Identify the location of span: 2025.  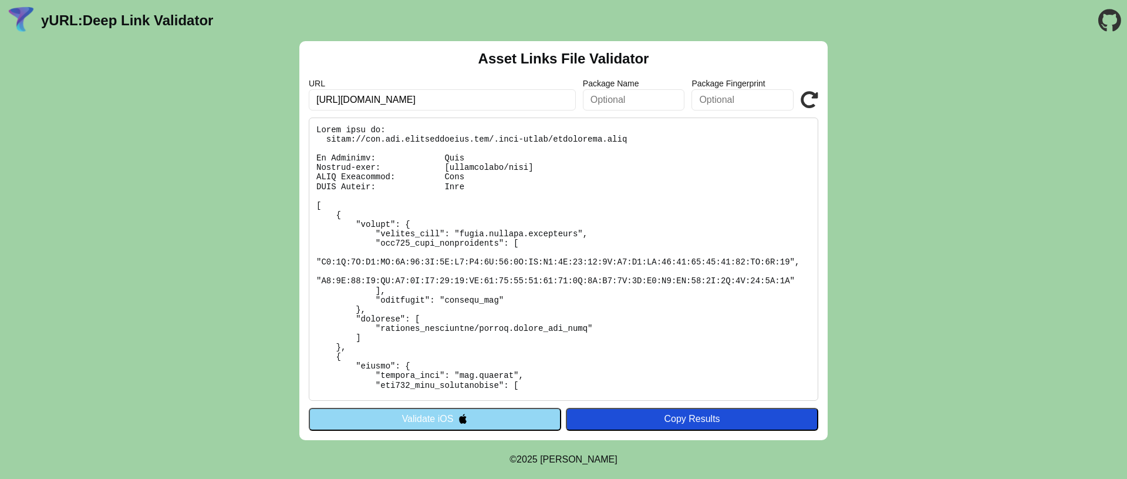
(527, 459).